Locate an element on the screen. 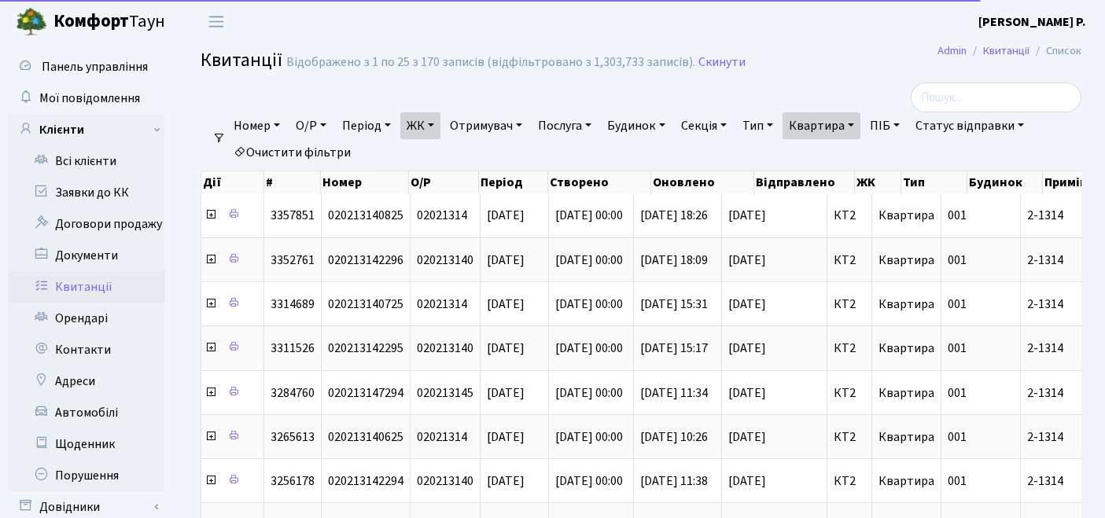 The height and width of the screenshot is (518, 1105). a: Порушення is located at coordinates (86, 476).